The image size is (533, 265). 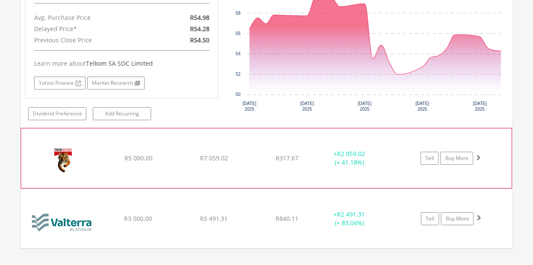 What do you see at coordinates (351, 153) in the screenshot?
I see `span: R2 059.02` at bounding box center [351, 153].